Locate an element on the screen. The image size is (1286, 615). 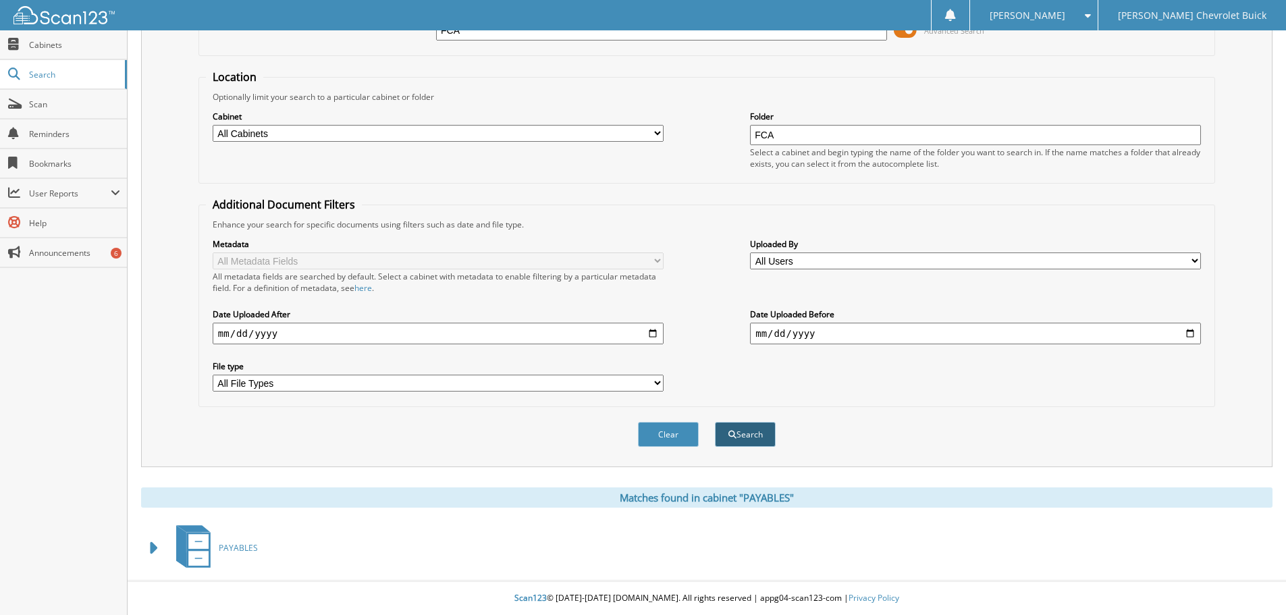
label: File type is located at coordinates (438, 366).